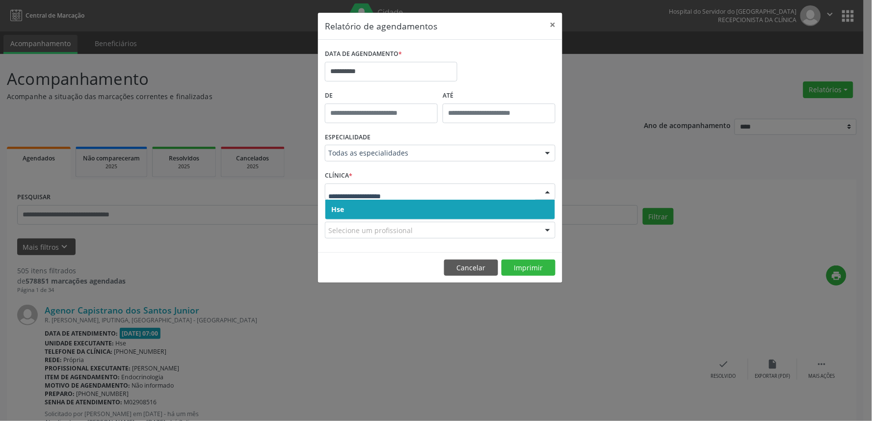  I want to click on label: ATÉ, so click(499, 96).